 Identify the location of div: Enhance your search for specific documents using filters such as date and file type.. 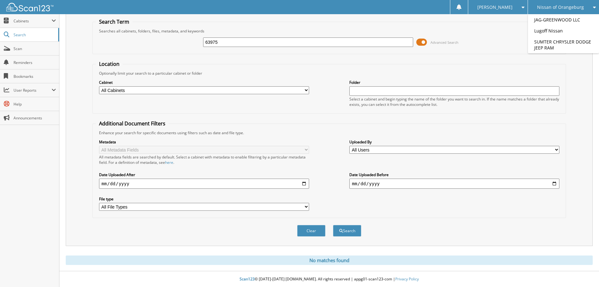
(329, 132).